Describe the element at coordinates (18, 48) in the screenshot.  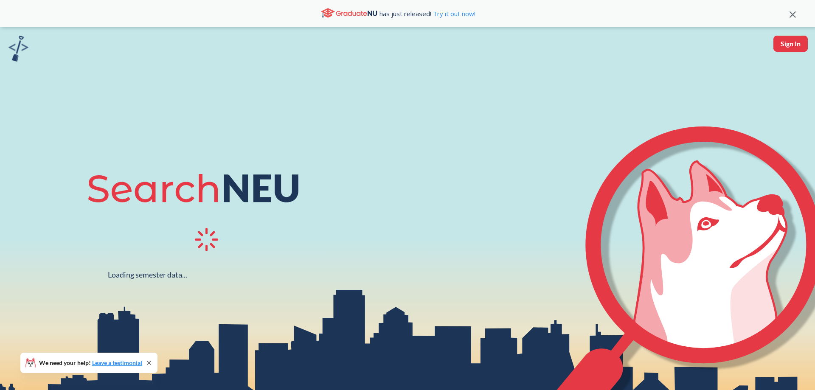
I see `img: sandbox logo` at that location.